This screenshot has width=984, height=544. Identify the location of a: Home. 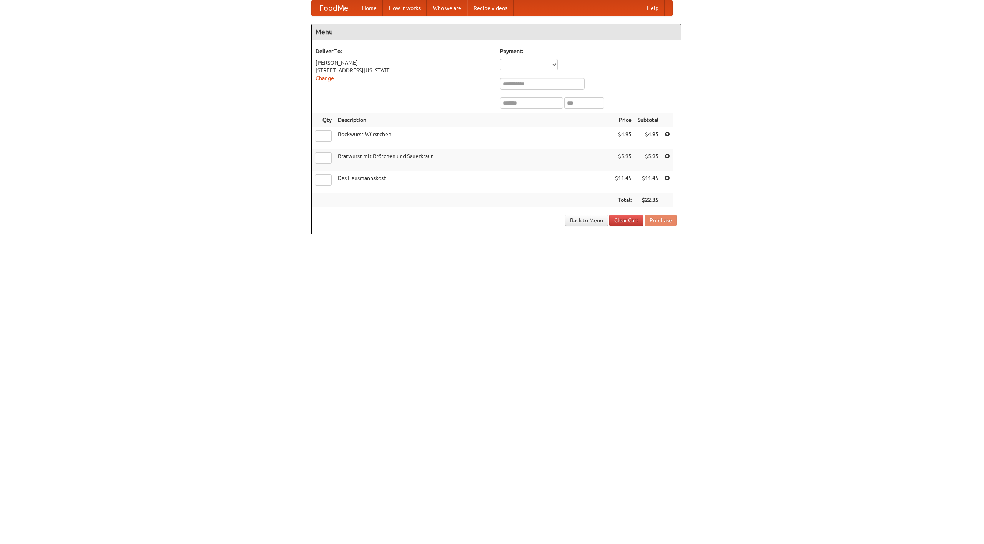
(369, 8).